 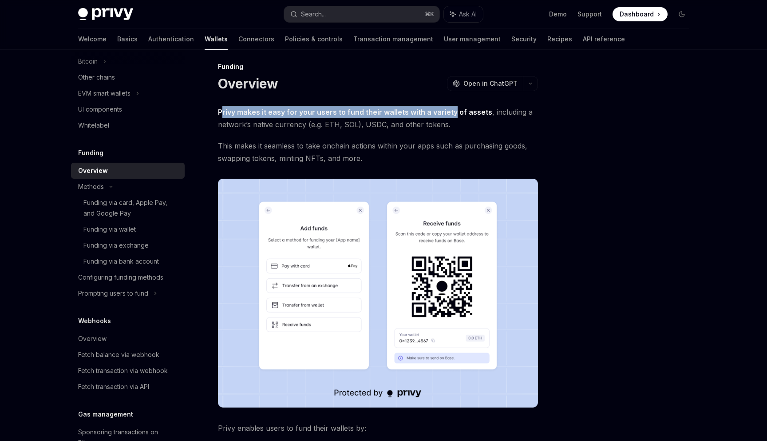 I want to click on div: Funding via wallet, so click(x=110, y=229).